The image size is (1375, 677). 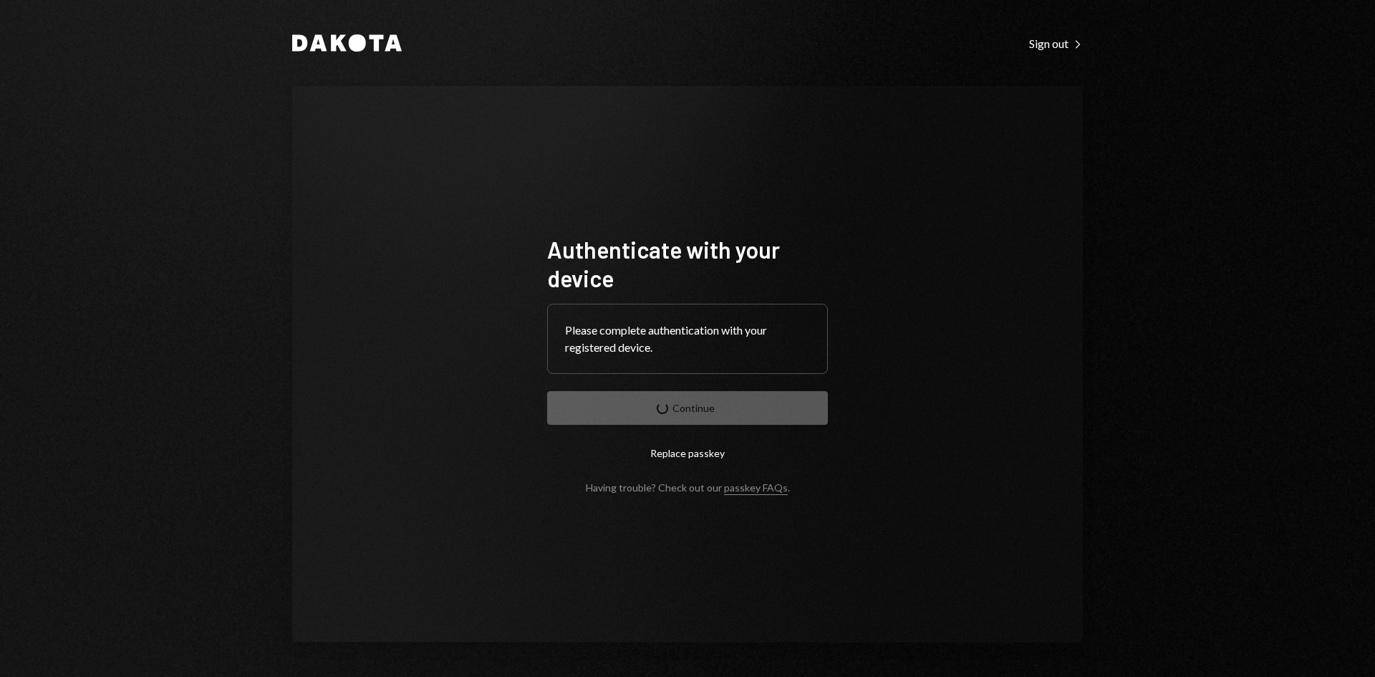 I want to click on h1: Authenticate with your device, so click(x=687, y=264).